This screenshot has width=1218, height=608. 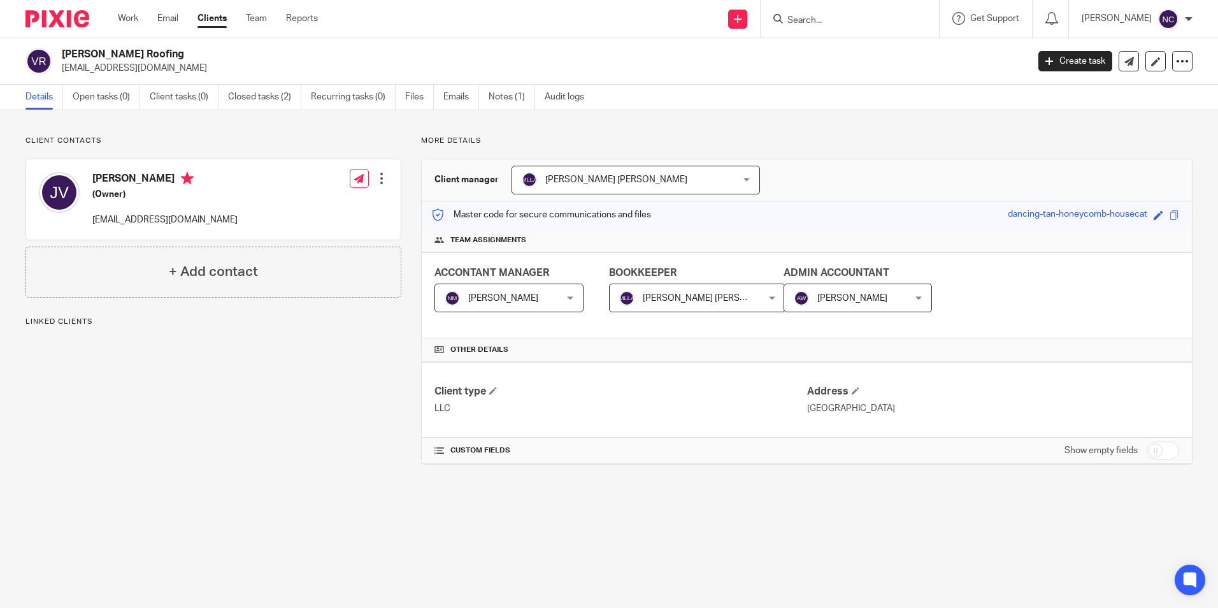 What do you see at coordinates (836, 273) in the screenshot?
I see `span: ADMIN ACCOUNTANT` at bounding box center [836, 273].